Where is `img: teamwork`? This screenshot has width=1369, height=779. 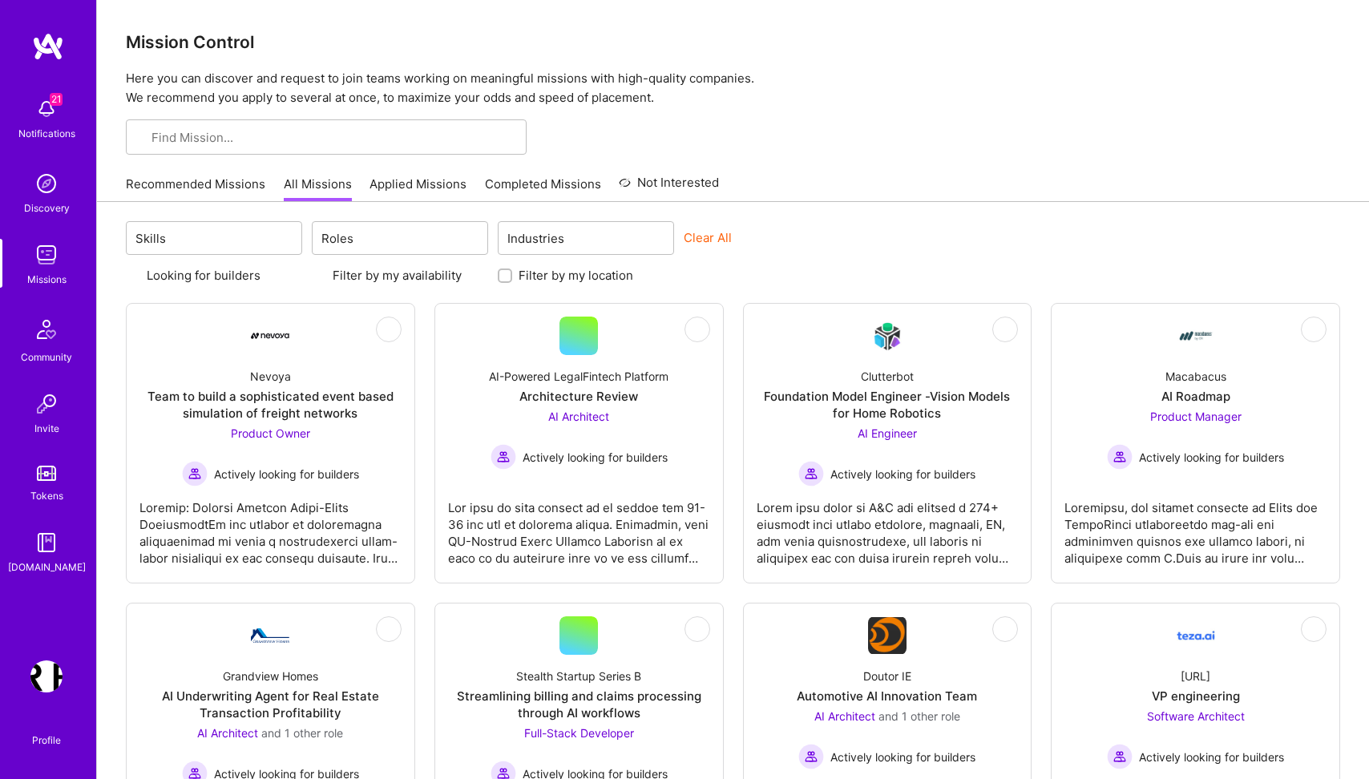
img: teamwork is located at coordinates (46, 255).